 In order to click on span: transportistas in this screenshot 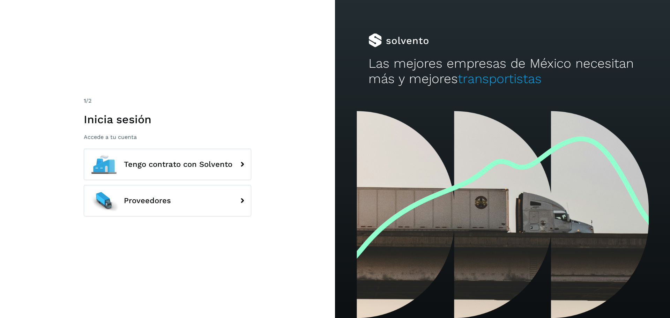, I will do `click(500, 79)`.